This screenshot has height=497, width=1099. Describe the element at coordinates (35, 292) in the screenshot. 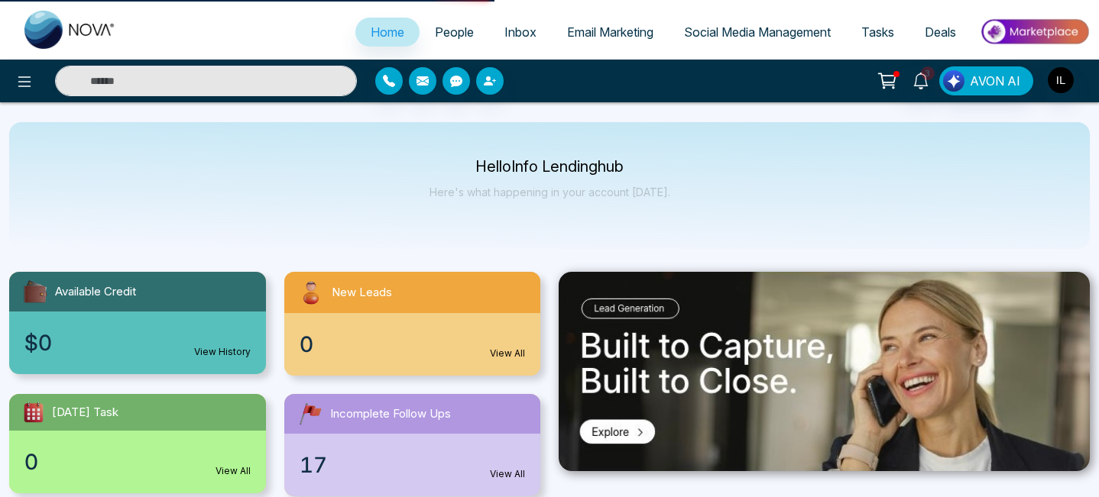

I see `img: availableCredit.svg` at that location.